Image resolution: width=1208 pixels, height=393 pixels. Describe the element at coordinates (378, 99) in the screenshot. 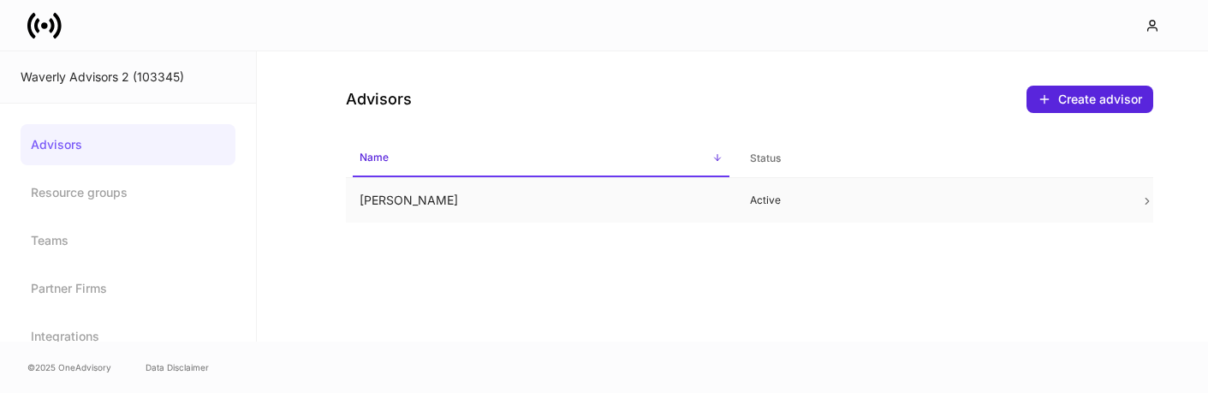

I see `h4: Advisors` at that location.